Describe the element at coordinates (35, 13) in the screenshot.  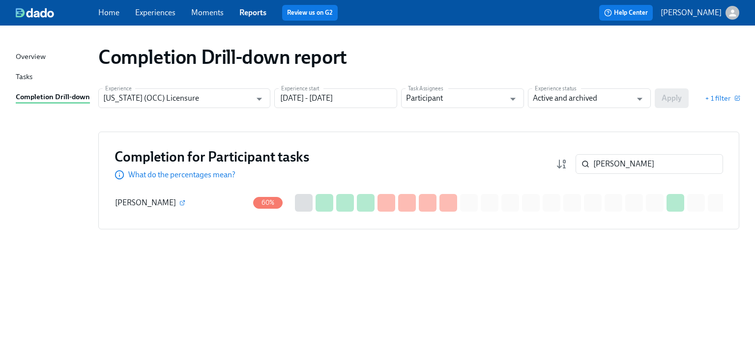
I see `img: dado` at that location.